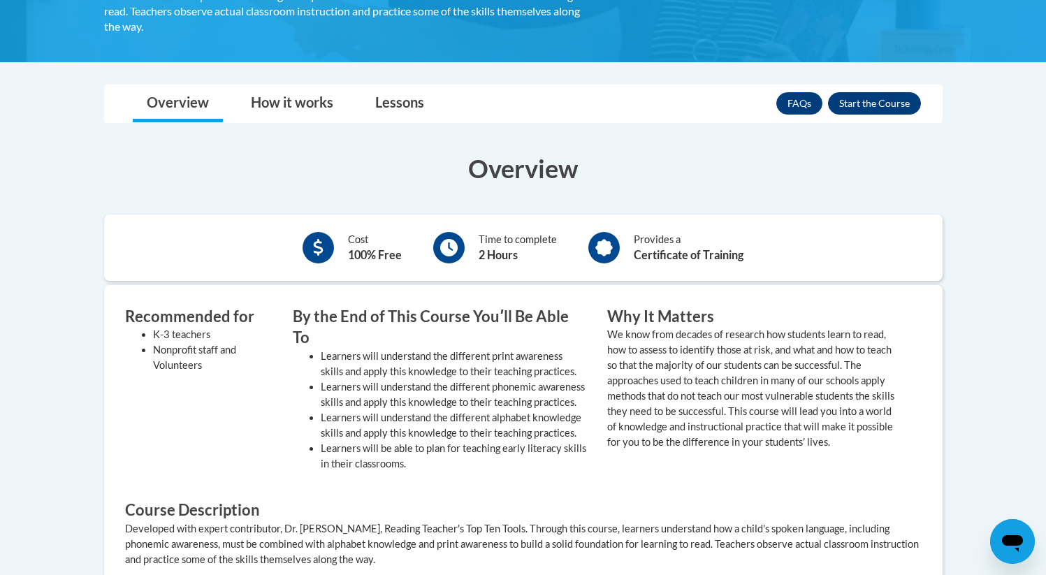  I want to click on a: FAQs, so click(800, 103).